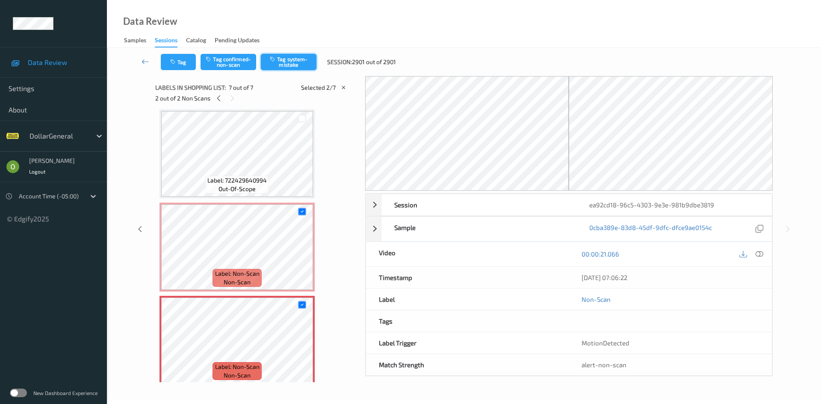 The width and height of the screenshot is (821, 404). Describe the element at coordinates (651, 229) in the screenshot. I see `a: 0cba389e-83d8-45df-9dfc-dfce9ae0154c` at that location.